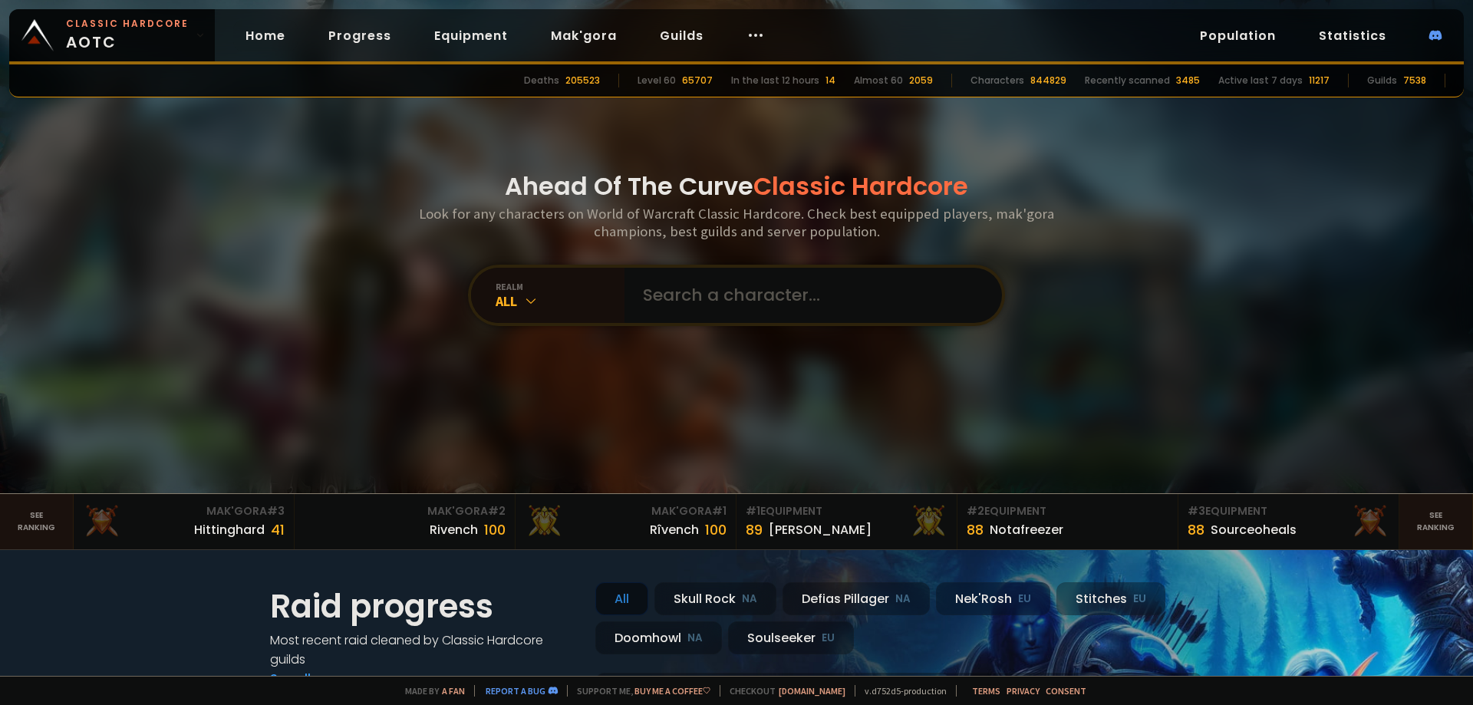  I want to click on span: Checkout, so click(782, 690).